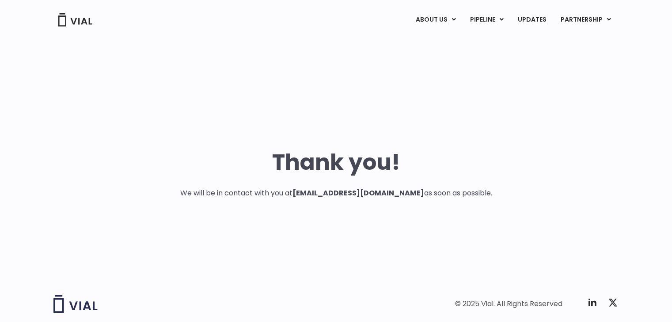  Describe the element at coordinates (336, 193) in the screenshot. I see `p: We will be in contact with you at as soon as possible.` at that location.